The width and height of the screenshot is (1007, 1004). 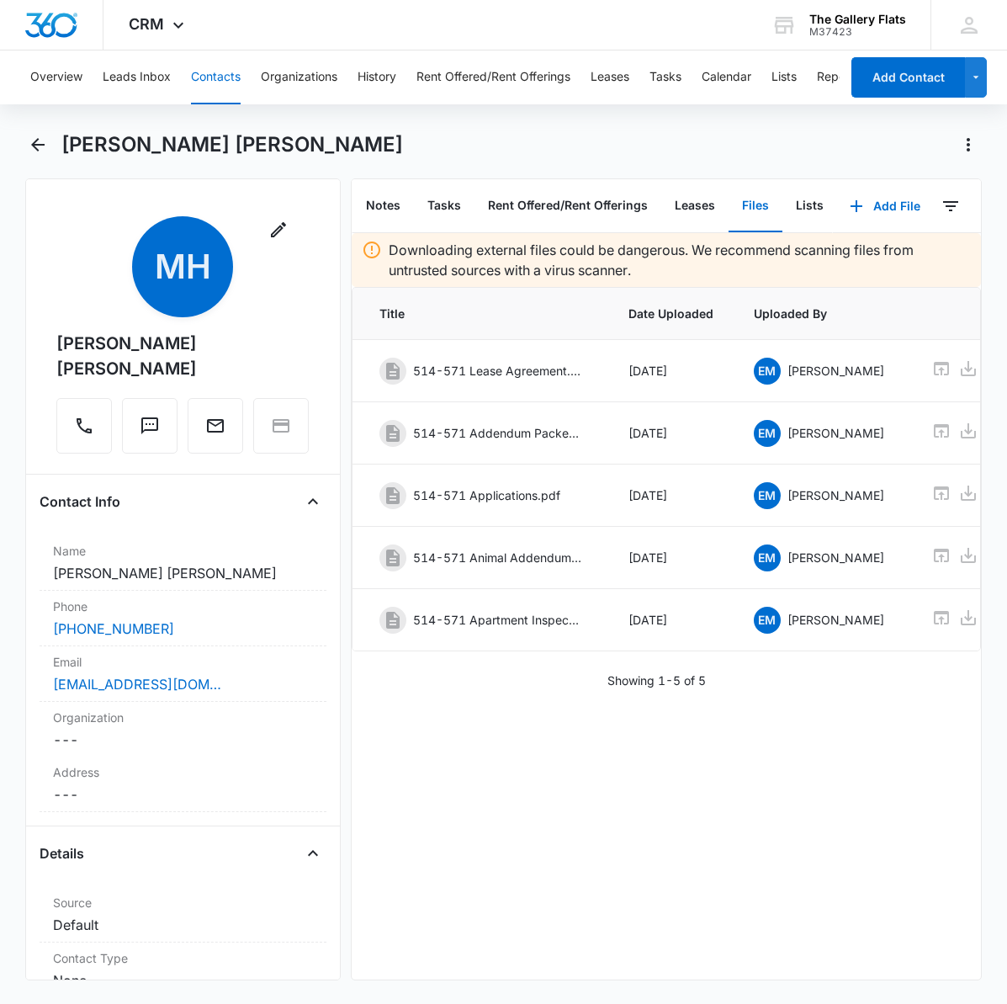 What do you see at coordinates (486, 495) in the screenshot?
I see `p: 514-571 Applications.pdf` at bounding box center [486, 495].